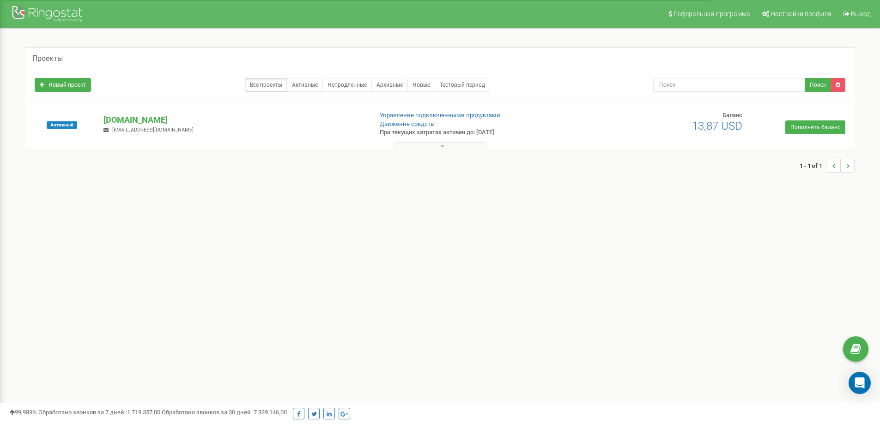 The image size is (880, 424). Describe the element at coordinates (421, 85) in the screenshot. I see `a: Новые` at that location.